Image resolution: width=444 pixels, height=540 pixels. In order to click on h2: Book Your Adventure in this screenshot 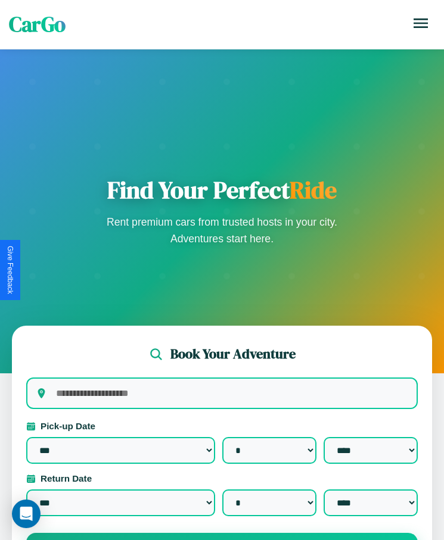, I will do `click(233, 354)`.